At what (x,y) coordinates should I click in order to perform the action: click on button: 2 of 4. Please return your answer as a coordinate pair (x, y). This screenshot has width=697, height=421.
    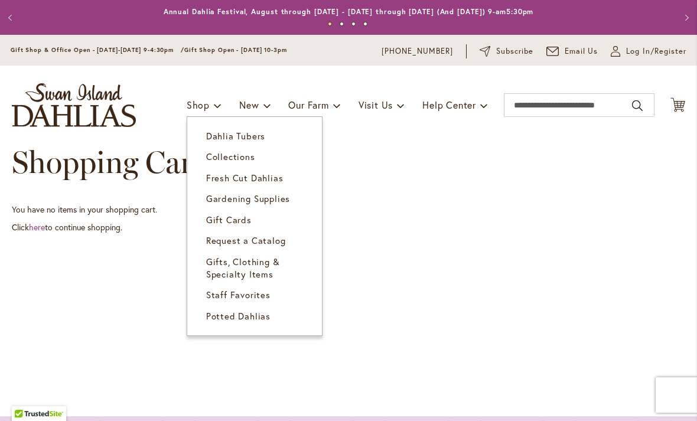
    Looking at the image, I should click on (342, 24).